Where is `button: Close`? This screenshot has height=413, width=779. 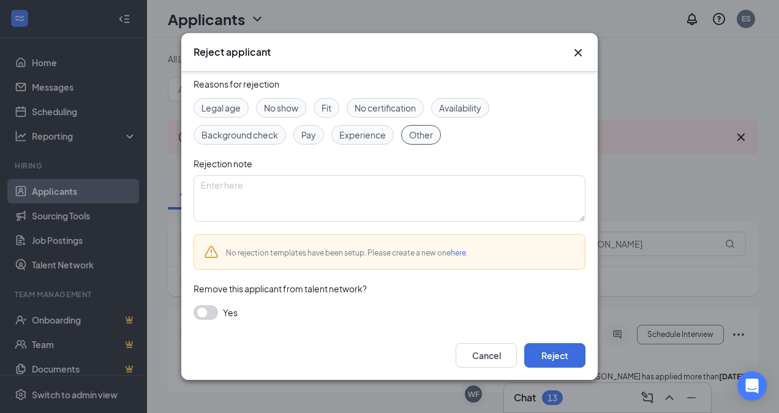 button: Close is located at coordinates (578, 53).